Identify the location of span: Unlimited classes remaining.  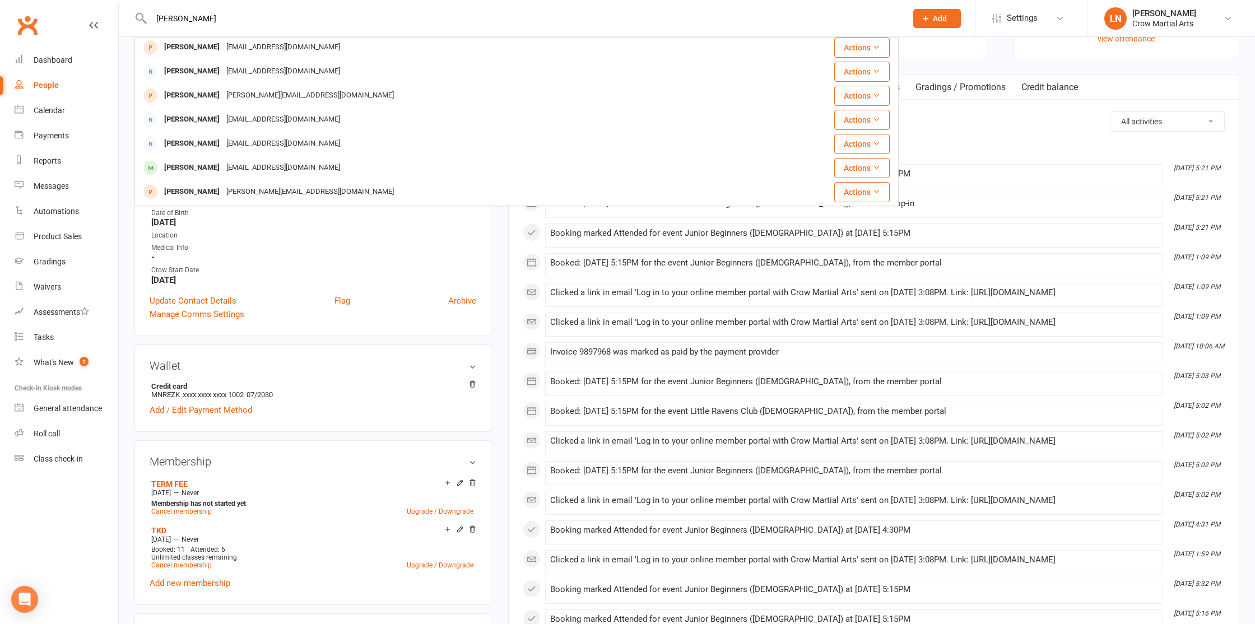
(194, 557).